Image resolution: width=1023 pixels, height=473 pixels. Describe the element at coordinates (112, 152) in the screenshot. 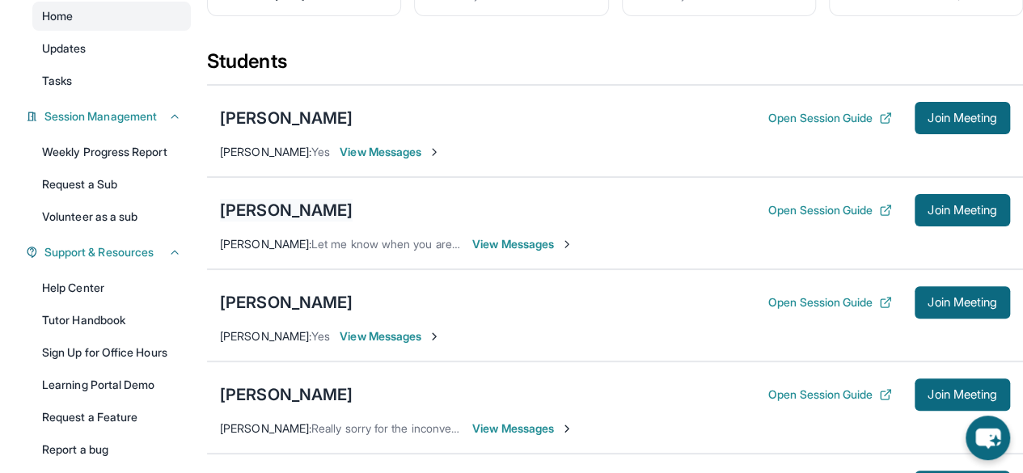

I see `a: Weekly Progress Report` at that location.